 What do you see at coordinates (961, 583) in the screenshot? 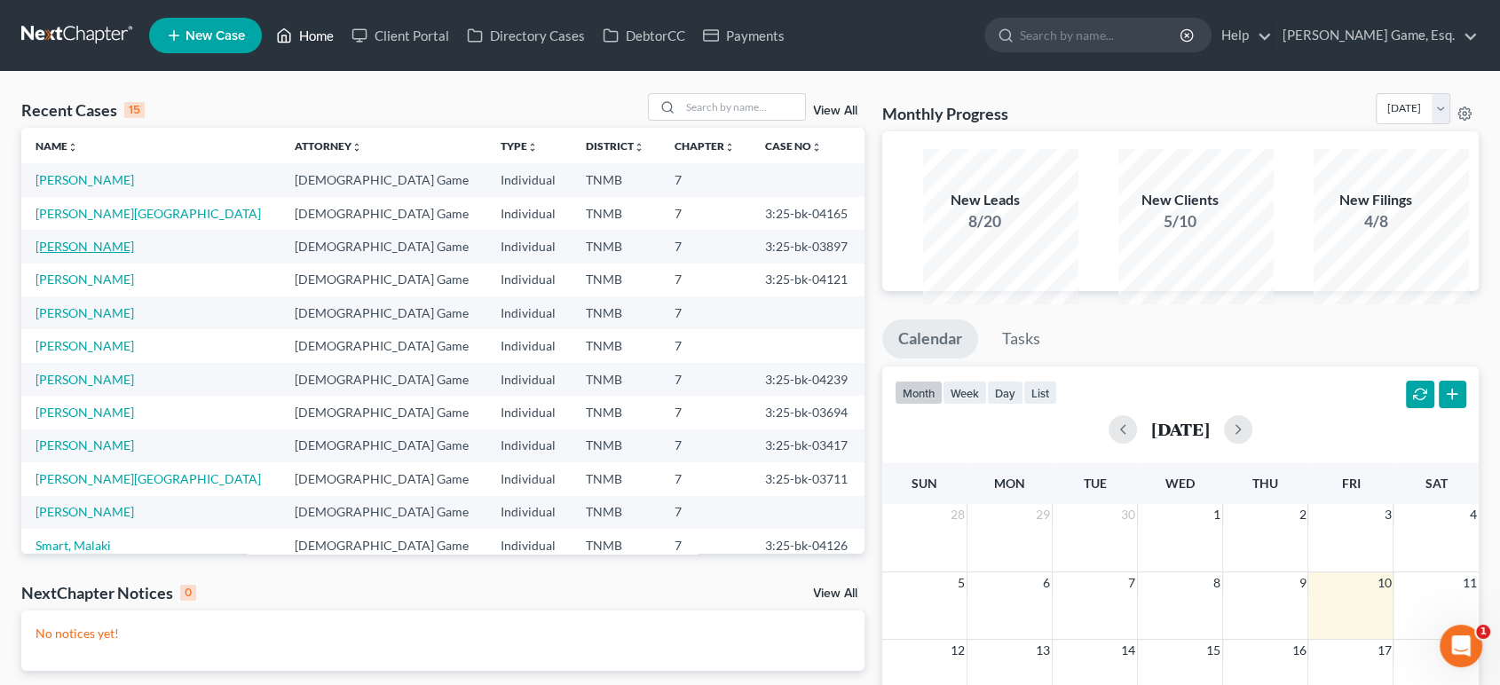
I see `span: 5` at bounding box center [961, 583].